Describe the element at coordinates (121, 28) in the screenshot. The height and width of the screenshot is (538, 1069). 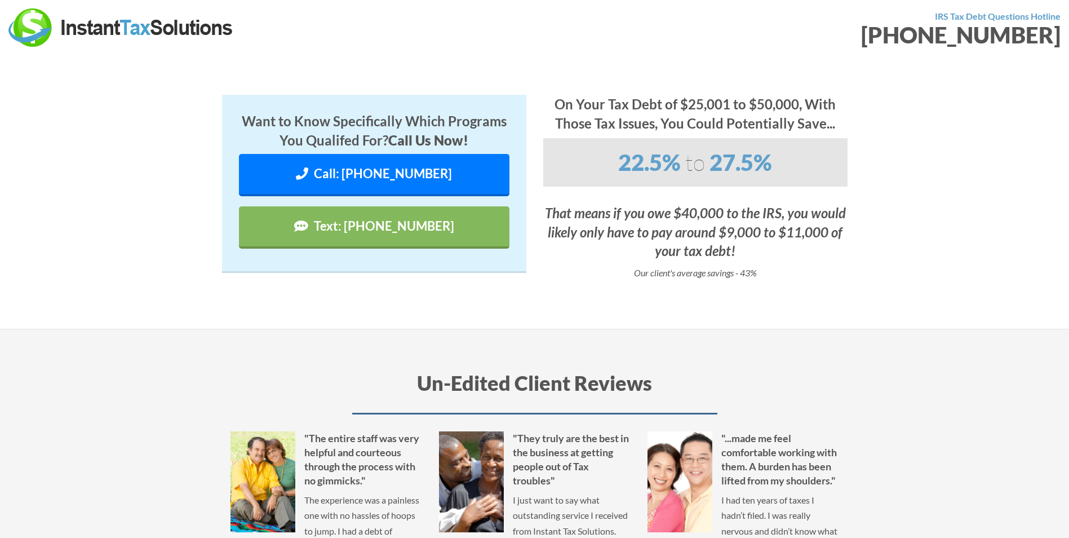
I see `img: Instant Tax Solutions Logo` at that location.